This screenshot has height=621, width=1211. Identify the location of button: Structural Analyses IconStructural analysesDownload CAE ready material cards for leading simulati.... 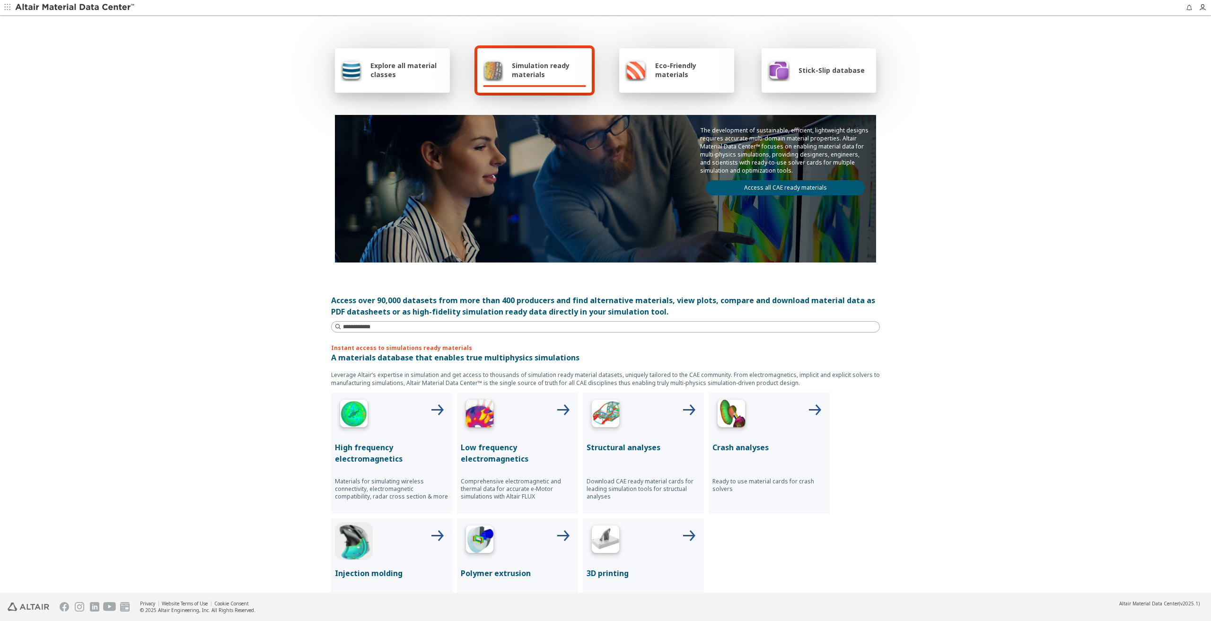
(643, 453).